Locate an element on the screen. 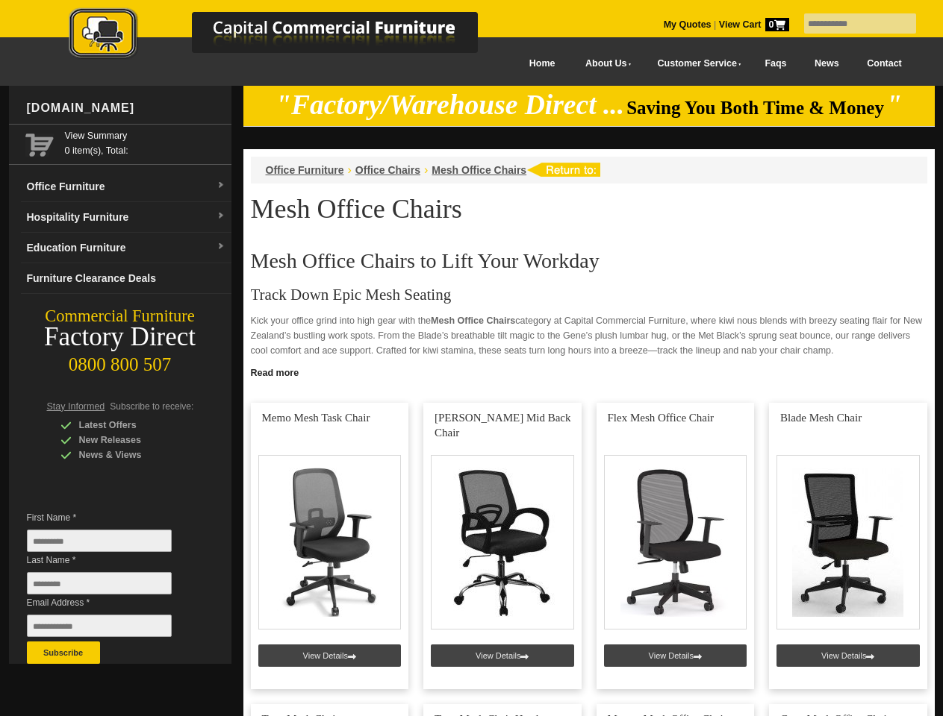 This screenshot has width=943, height=716. div: 0800 800 507 is located at coordinates (120, 361).